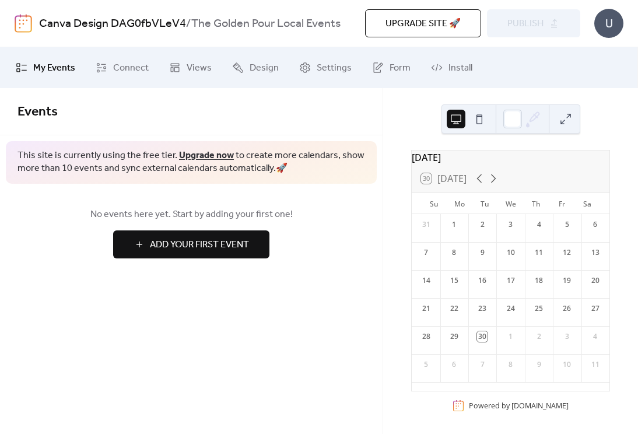 The width and height of the screenshot is (638, 434). I want to click on div: Fr, so click(561, 203).